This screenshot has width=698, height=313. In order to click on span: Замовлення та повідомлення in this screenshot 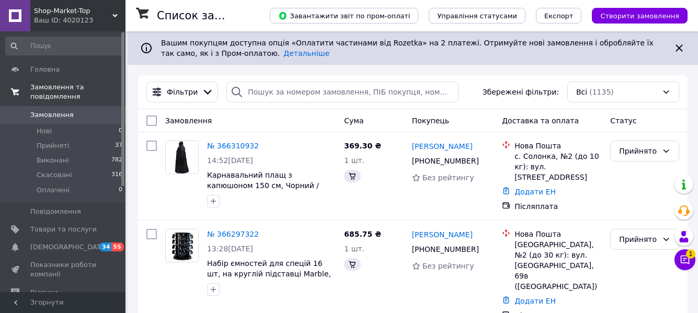, I will do `click(78, 92)`.